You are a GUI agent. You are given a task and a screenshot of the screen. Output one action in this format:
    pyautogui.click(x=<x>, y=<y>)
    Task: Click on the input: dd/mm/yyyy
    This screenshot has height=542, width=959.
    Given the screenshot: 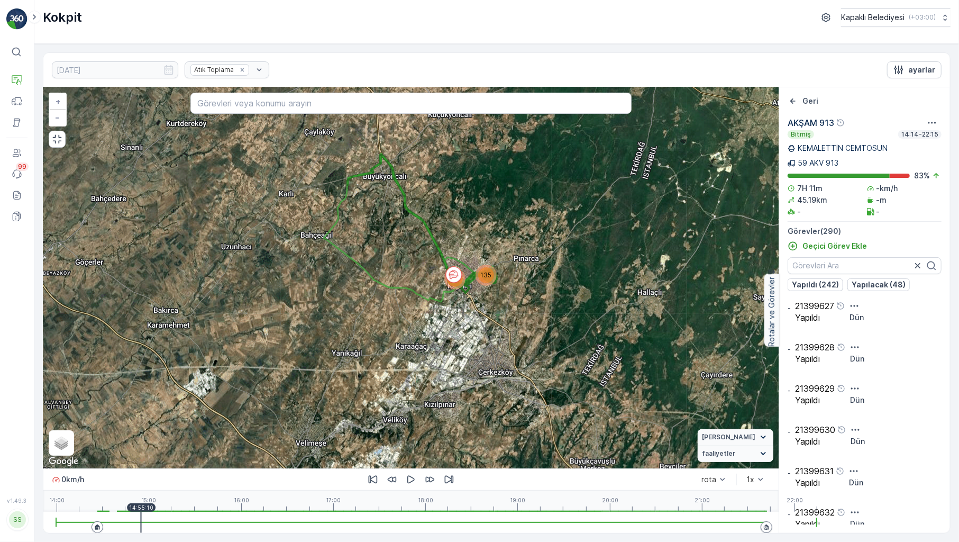 What is the action you would take?
    pyautogui.click(x=115, y=70)
    